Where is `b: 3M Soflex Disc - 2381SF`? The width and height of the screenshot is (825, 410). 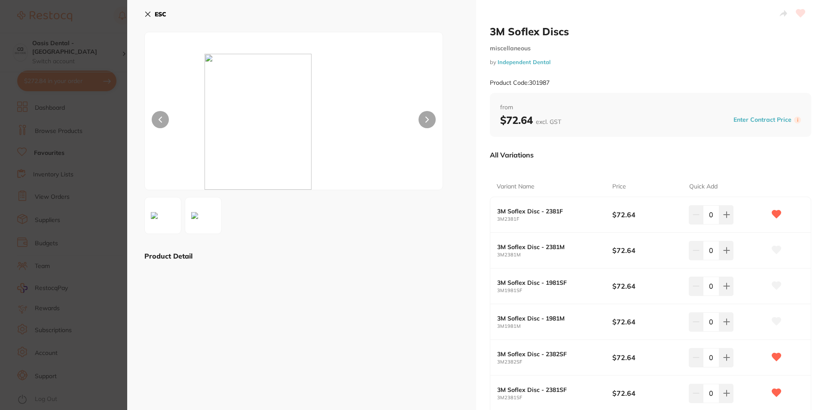
b: 3M Soflex Disc - 2381SF is located at coordinates (549, 389).